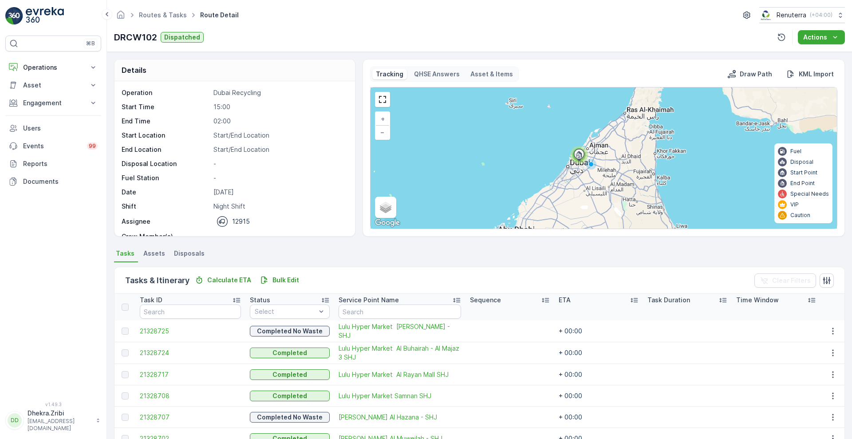 This screenshot has width=852, height=439. I want to click on p: Calculate ETA, so click(229, 280).